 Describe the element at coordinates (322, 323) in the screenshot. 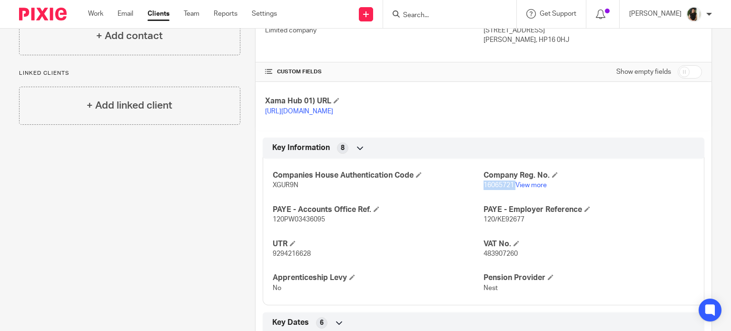

I see `span: 6` at that location.